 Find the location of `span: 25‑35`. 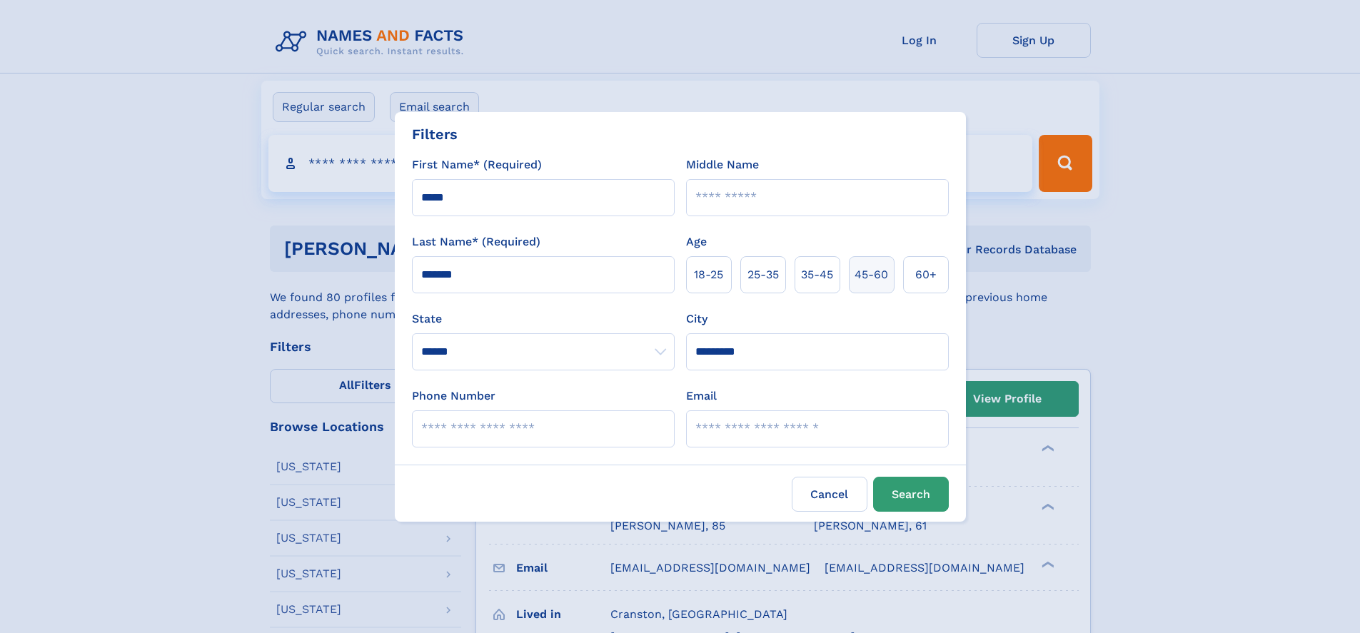

span: 25‑35 is located at coordinates (763, 275).